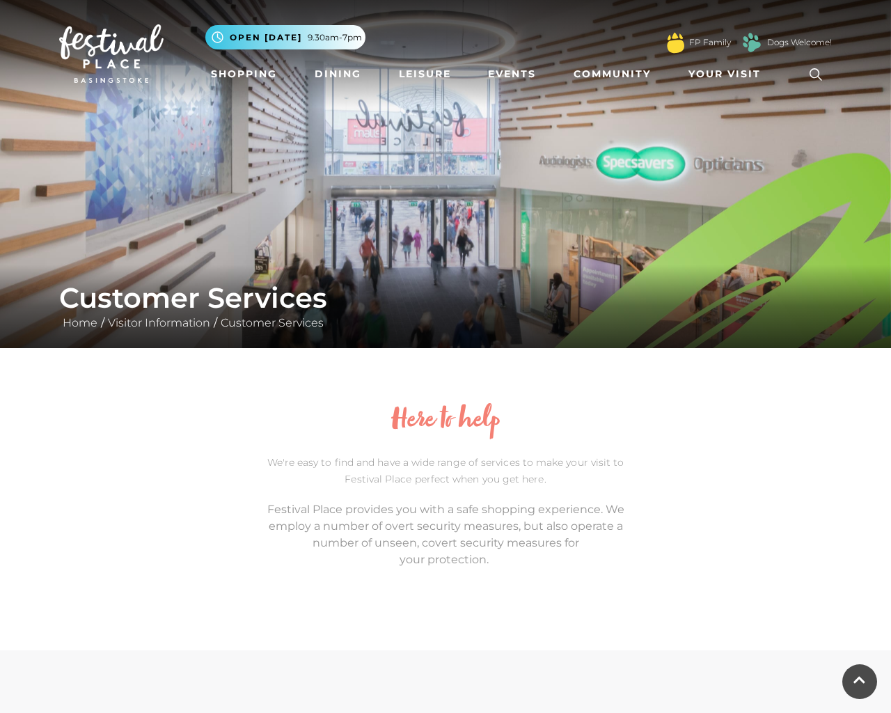  What do you see at coordinates (446, 471) in the screenshot?
I see `span: We're easy to find and have a wide range of services to make your visit to Festival Place perfect...` at bounding box center [446, 471].